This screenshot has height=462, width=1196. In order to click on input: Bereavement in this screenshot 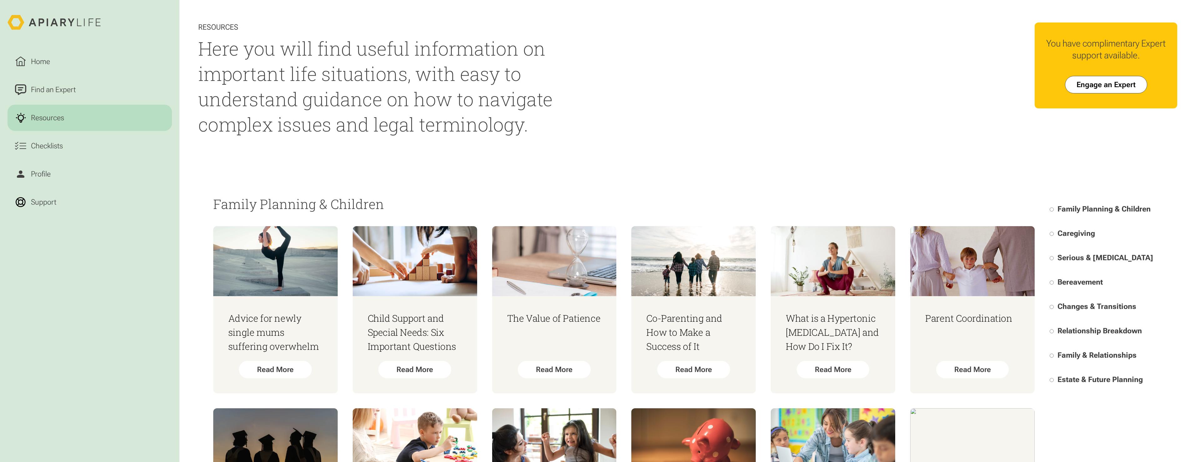, I will do `click(1051, 283)`.